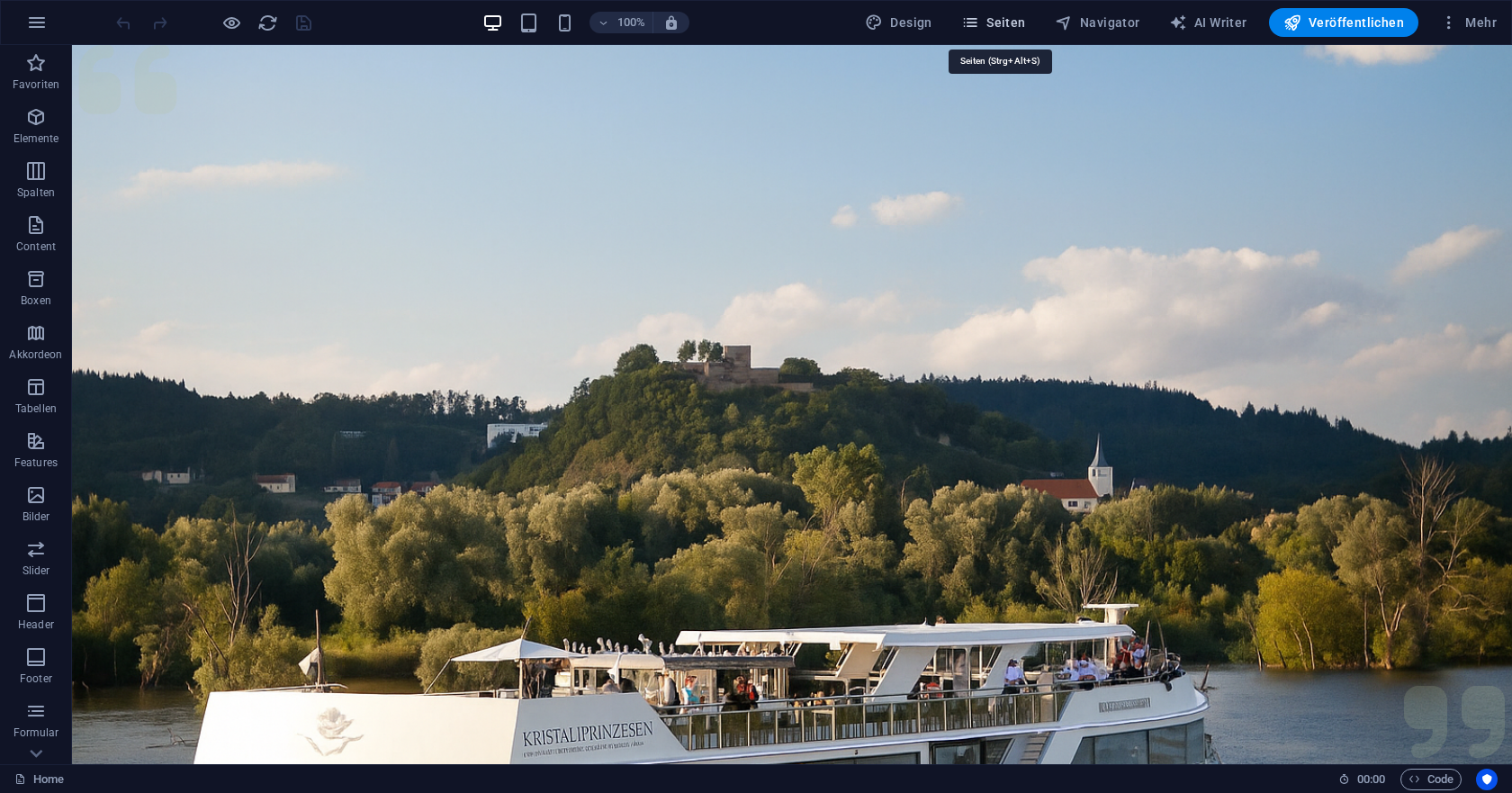  Describe the element at coordinates (36, 463) in the screenshot. I see `p: Features` at that location.